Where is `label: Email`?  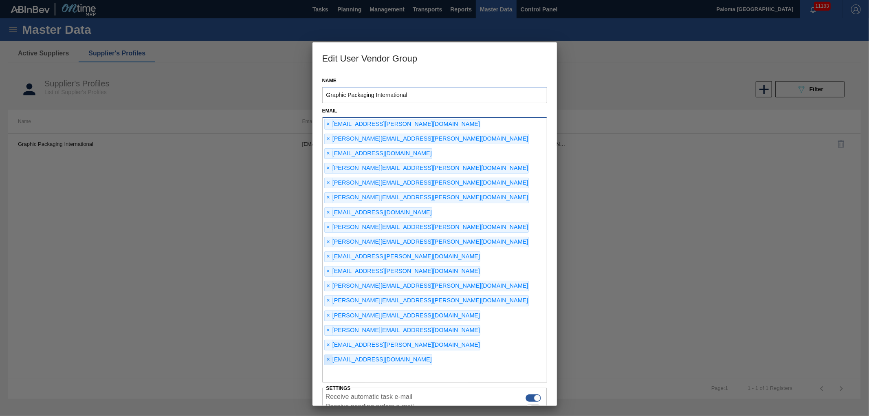 label: Email is located at coordinates (330, 111).